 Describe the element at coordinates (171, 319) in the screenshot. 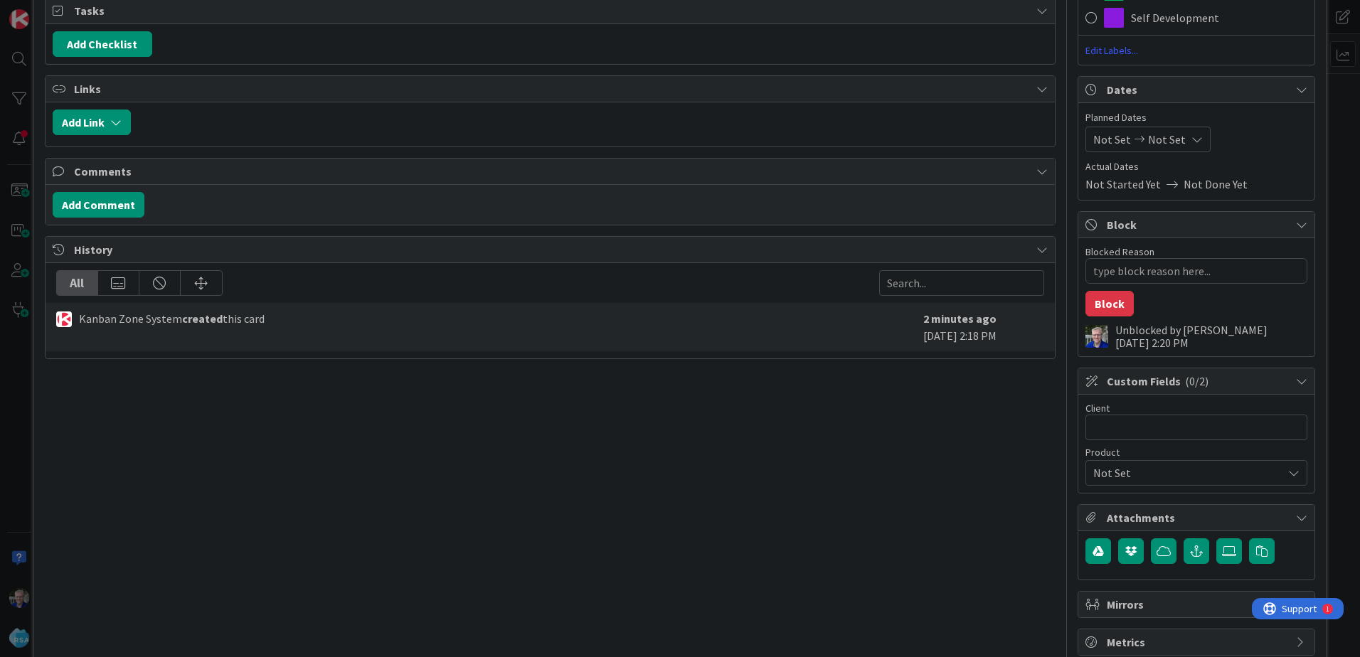

I see `span: Kanban Zone System this card` at that location.